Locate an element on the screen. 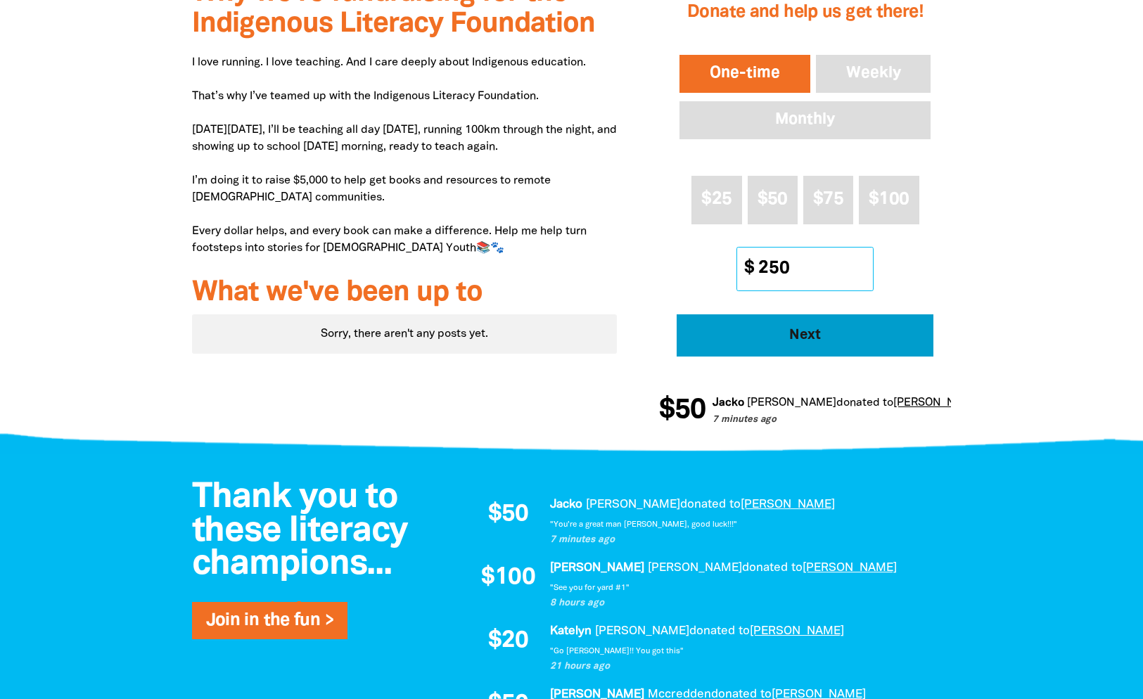 This screenshot has height=699, width=1143. em: "See you for yard #1" is located at coordinates (589, 588).